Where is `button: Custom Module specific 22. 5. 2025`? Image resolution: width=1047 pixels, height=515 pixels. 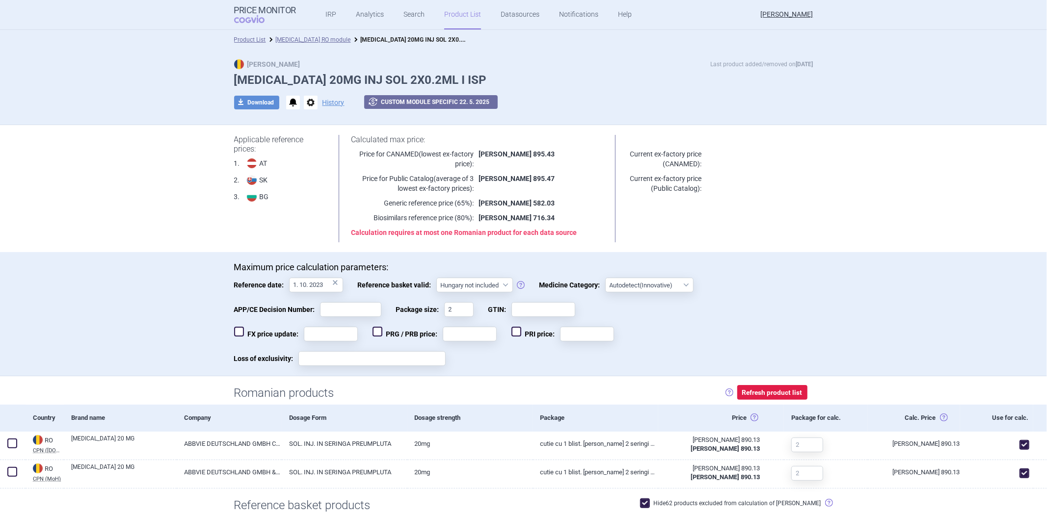 button: Custom Module specific 22. 5. 2025 is located at coordinates (431, 102).